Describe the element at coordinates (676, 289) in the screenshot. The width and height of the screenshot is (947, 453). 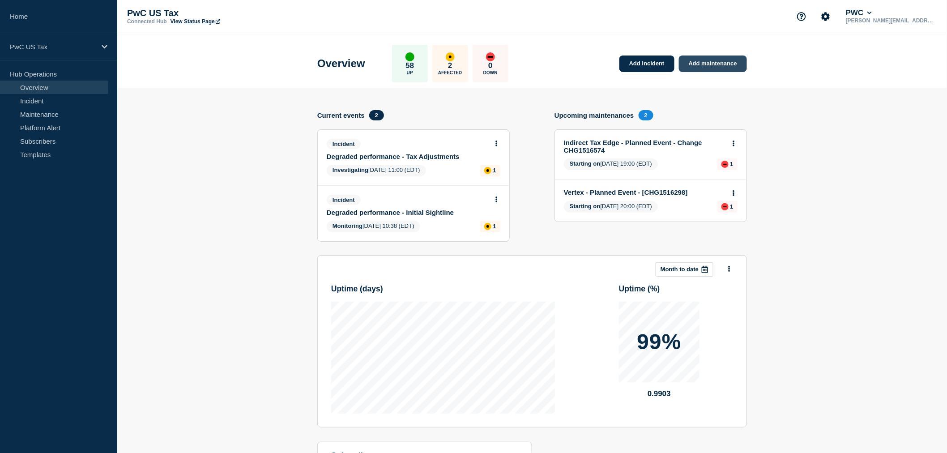
I see `h3: Uptime ( % )` at that location.